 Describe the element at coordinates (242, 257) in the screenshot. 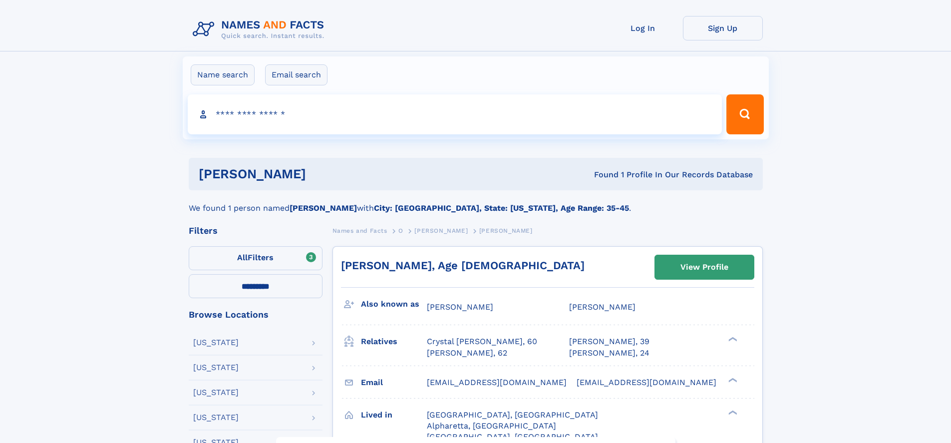

I see `span: All` at that location.